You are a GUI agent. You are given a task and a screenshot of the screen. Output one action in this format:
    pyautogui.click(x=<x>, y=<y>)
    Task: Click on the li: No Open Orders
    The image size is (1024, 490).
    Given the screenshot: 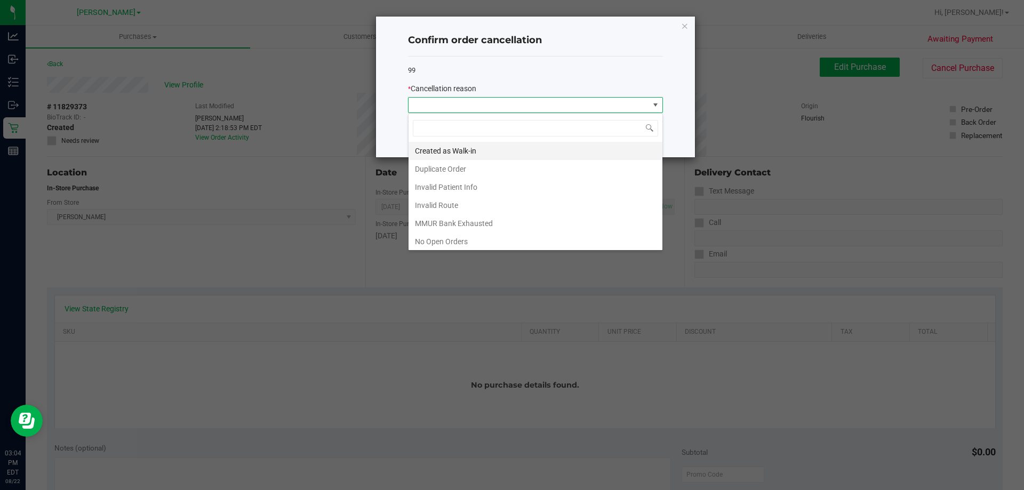 What is the action you would take?
    pyautogui.click(x=535, y=242)
    